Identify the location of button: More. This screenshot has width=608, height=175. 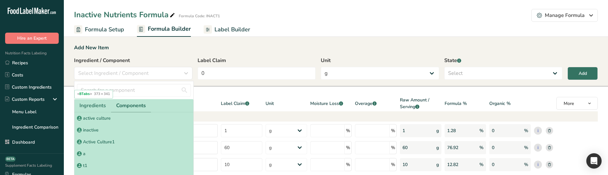
(577, 103).